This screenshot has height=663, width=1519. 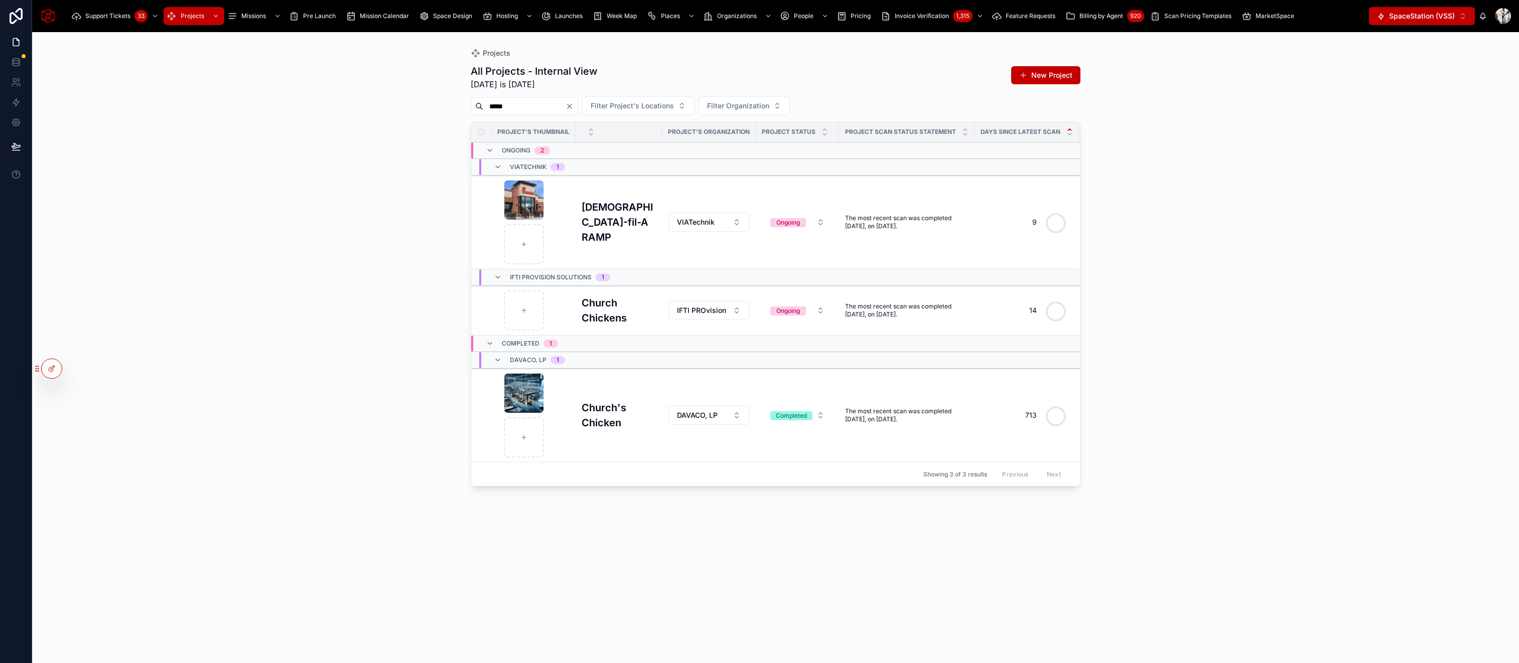 What do you see at coordinates (255, 16) in the screenshot?
I see `a: Missions` at bounding box center [255, 16].